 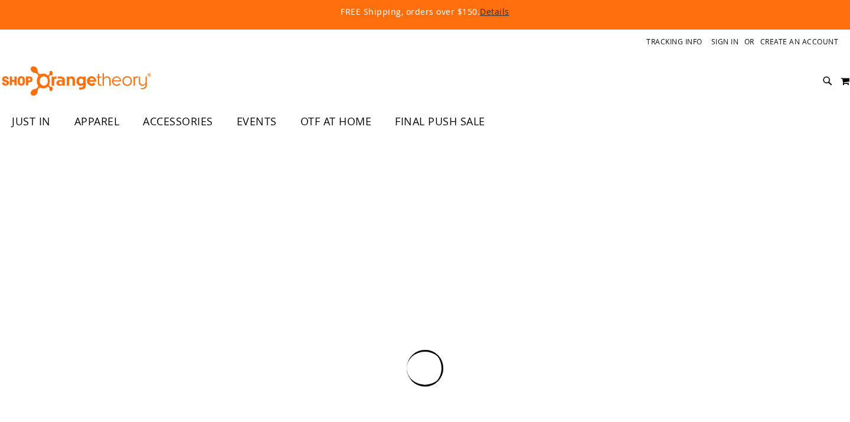 I want to click on span: FINAL PUSH SALE, so click(x=440, y=121).